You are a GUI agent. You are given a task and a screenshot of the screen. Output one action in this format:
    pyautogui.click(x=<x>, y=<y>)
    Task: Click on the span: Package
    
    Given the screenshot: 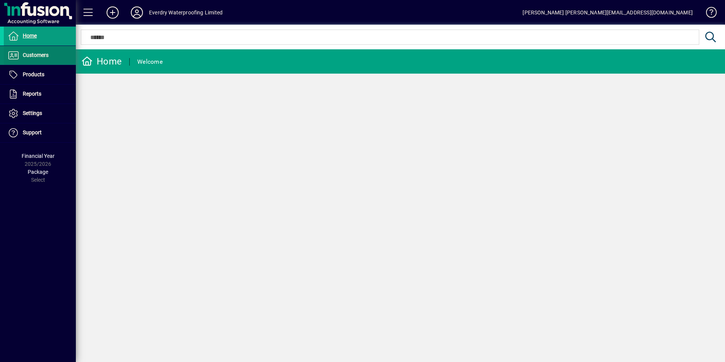 What is the action you would take?
    pyautogui.click(x=38, y=172)
    